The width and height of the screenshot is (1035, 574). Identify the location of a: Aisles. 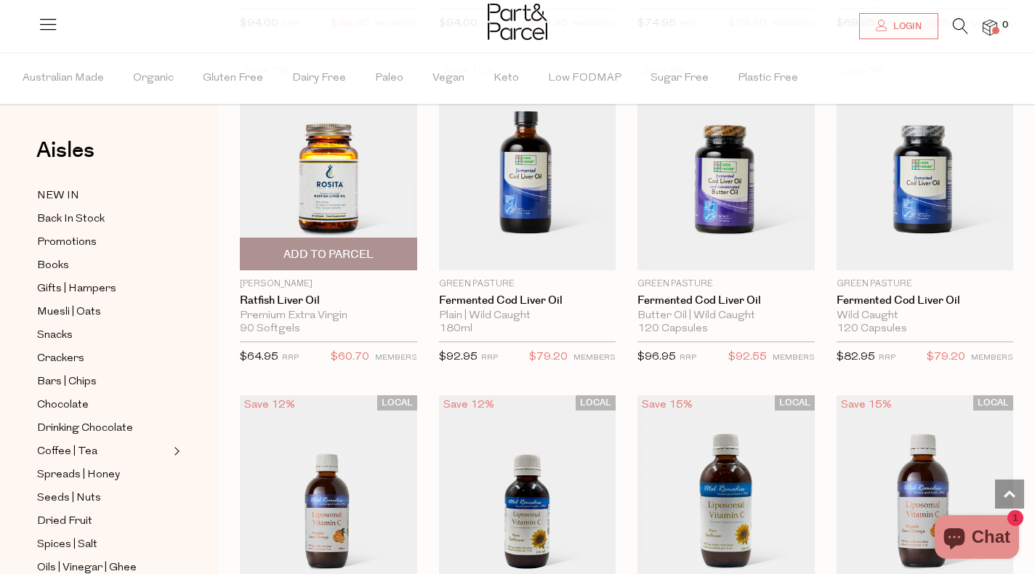
(65, 158).